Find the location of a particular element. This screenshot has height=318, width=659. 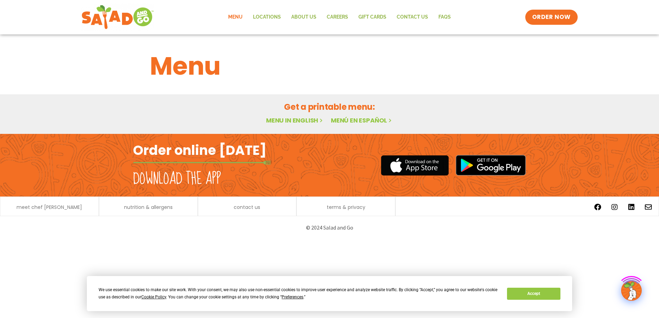

h1: Menu is located at coordinates (329, 66).